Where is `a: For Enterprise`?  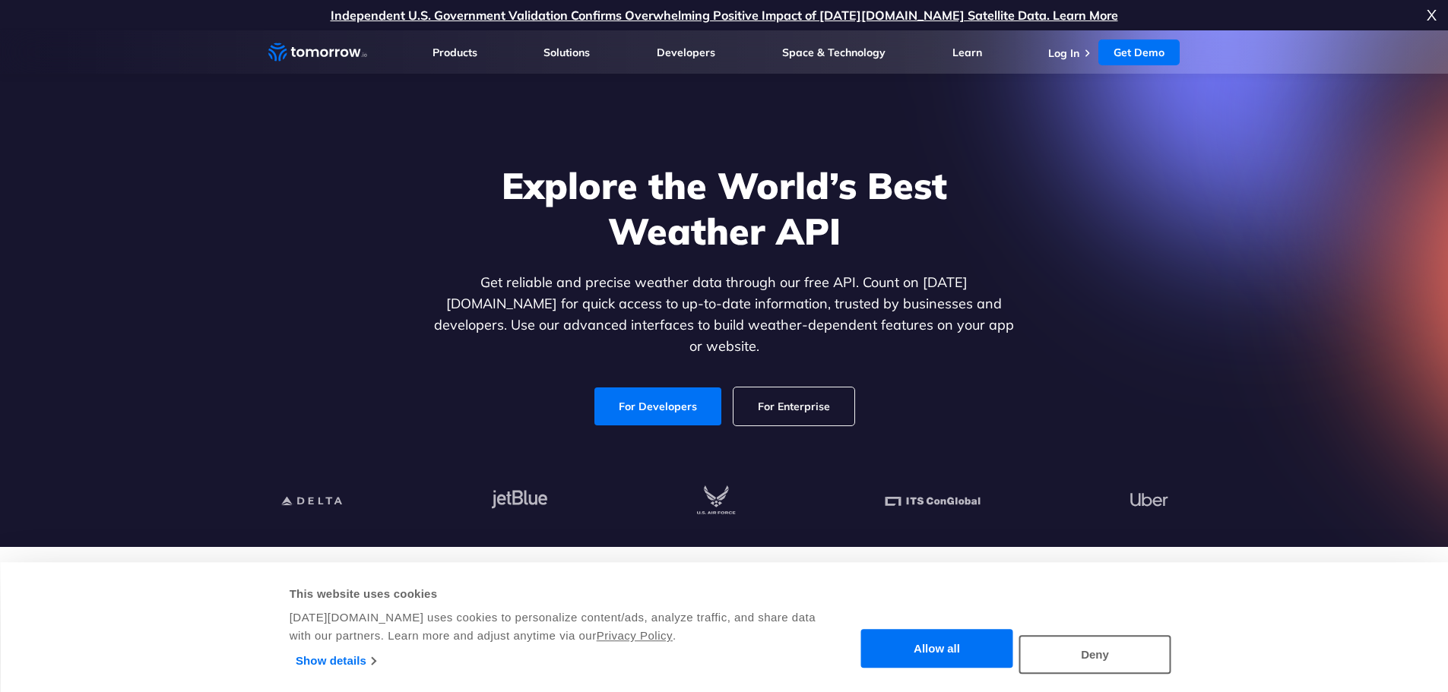
a: For Enterprise is located at coordinates (793, 407).